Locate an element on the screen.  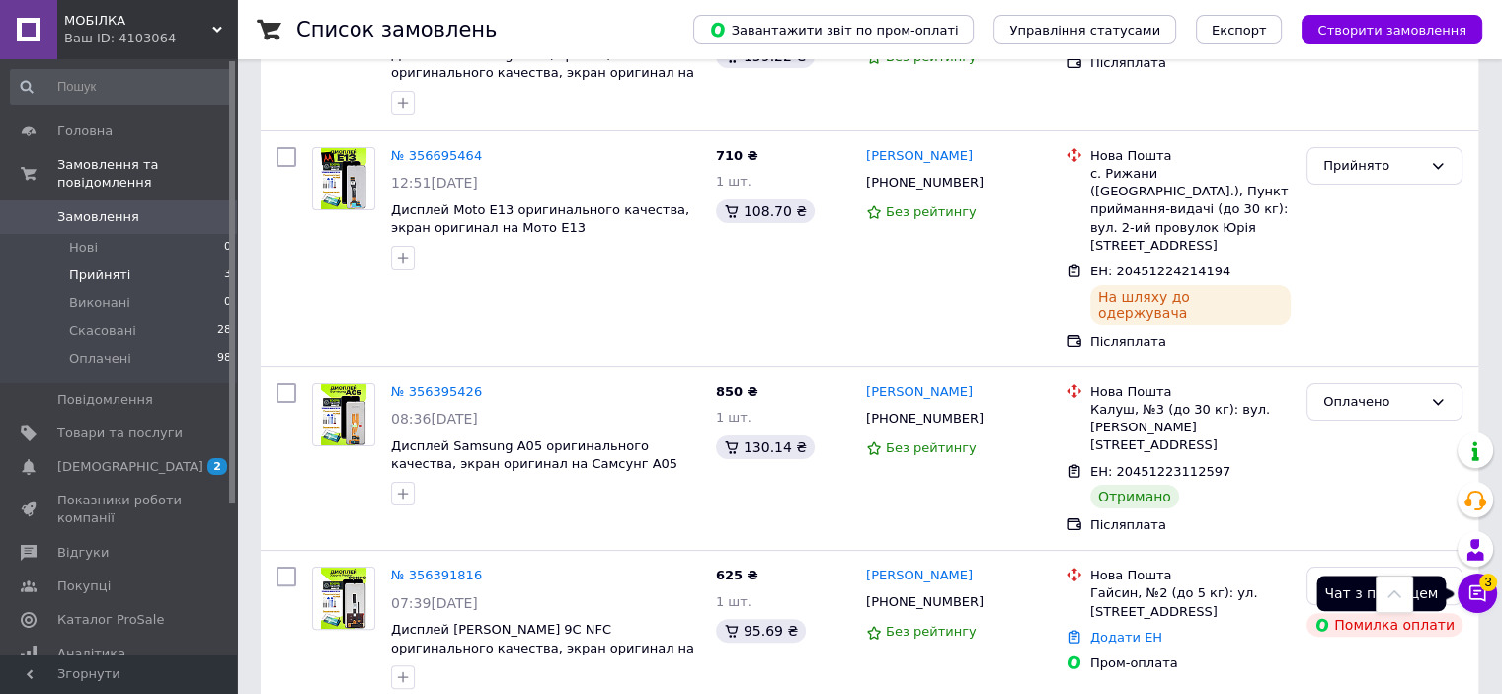
span: ЕН: 20451224214194 is located at coordinates (1160, 270).